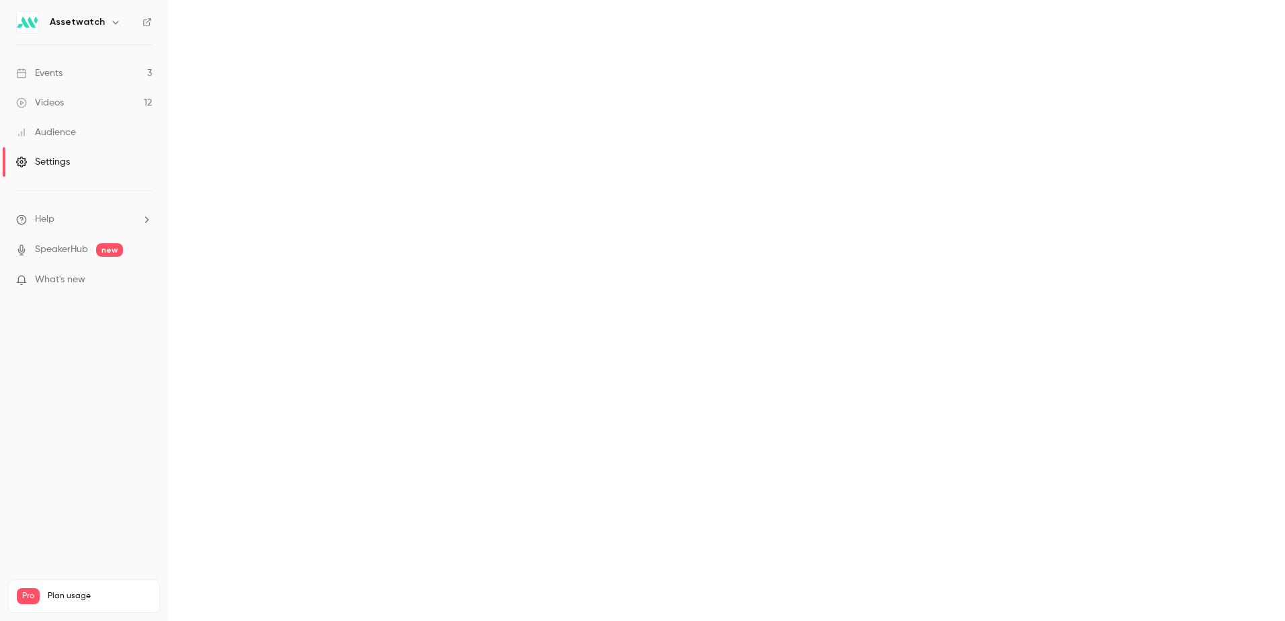 Image resolution: width=1285 pixels, height=621 pixels. What do you see at coordinates (61, 249) in the screenshot?
I see `a: SpeakerHub` at bounding box center [61, 249].